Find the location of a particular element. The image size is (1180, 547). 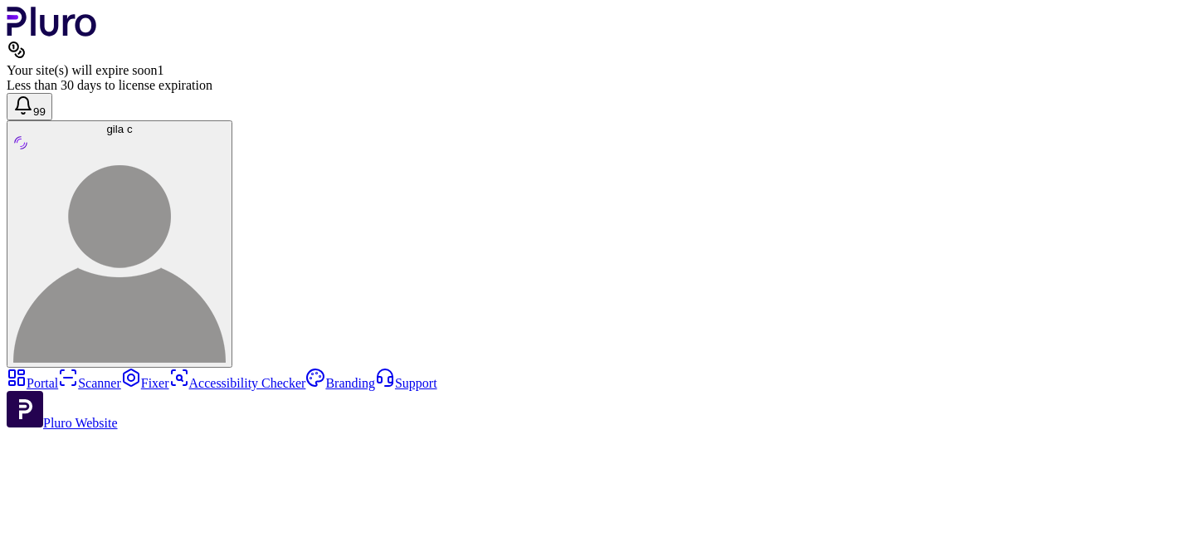

a: Scanner is located at coordinates (90, 383).